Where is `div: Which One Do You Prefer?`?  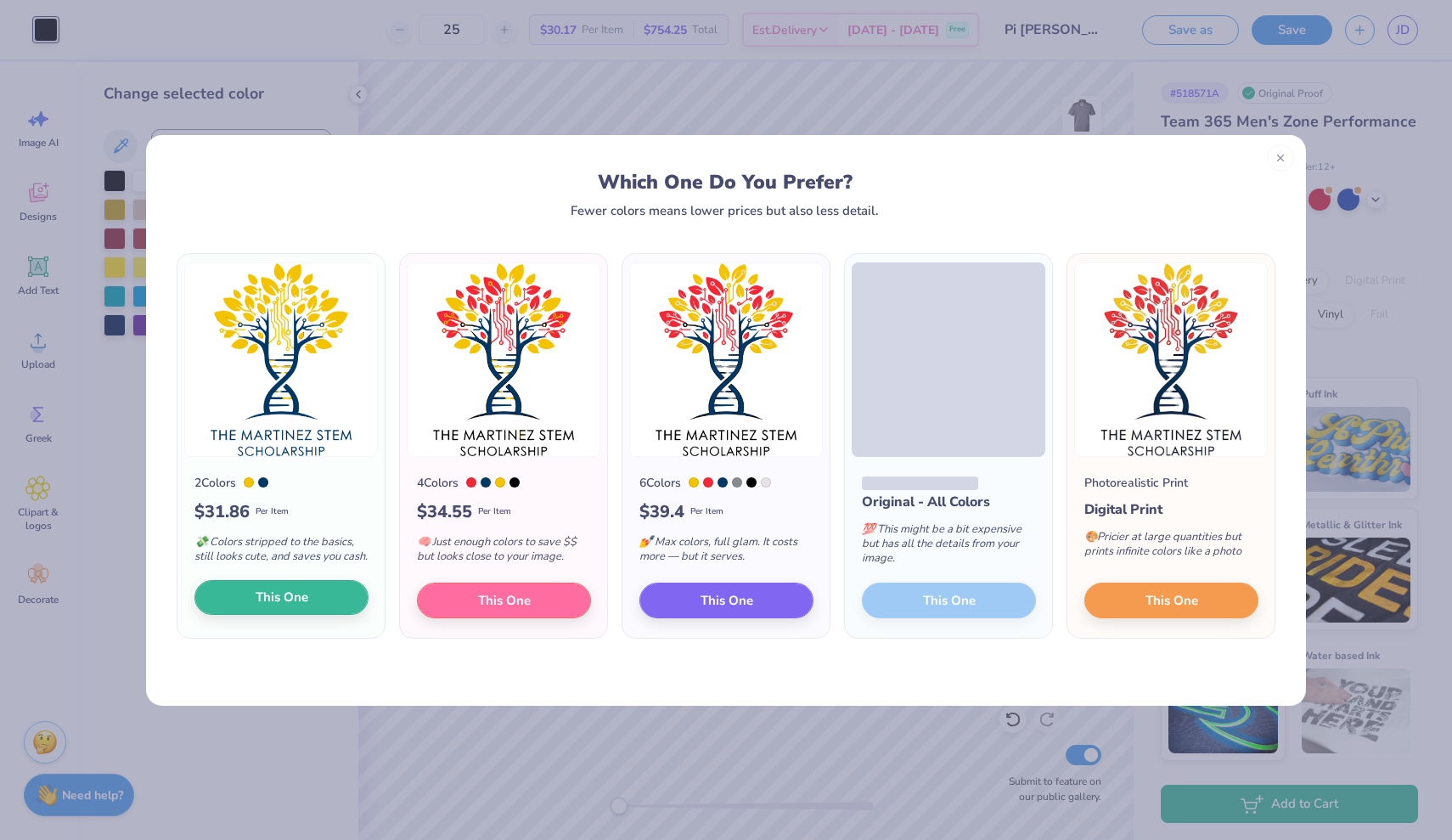
div: Which One Do You Prefer? is located at coordinates (725, 182).